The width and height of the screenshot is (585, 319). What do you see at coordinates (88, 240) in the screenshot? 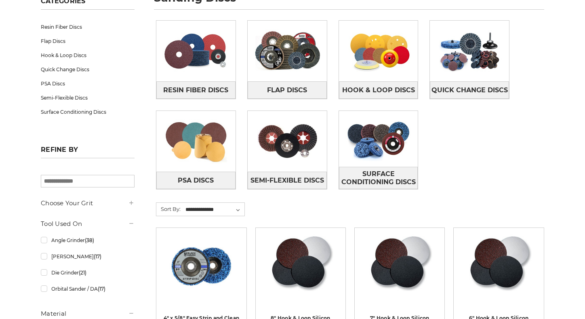
I see `a: Angle Grinder` at bounding box center [88, 240].